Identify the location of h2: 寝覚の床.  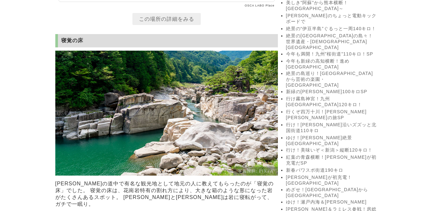
(166, 41).